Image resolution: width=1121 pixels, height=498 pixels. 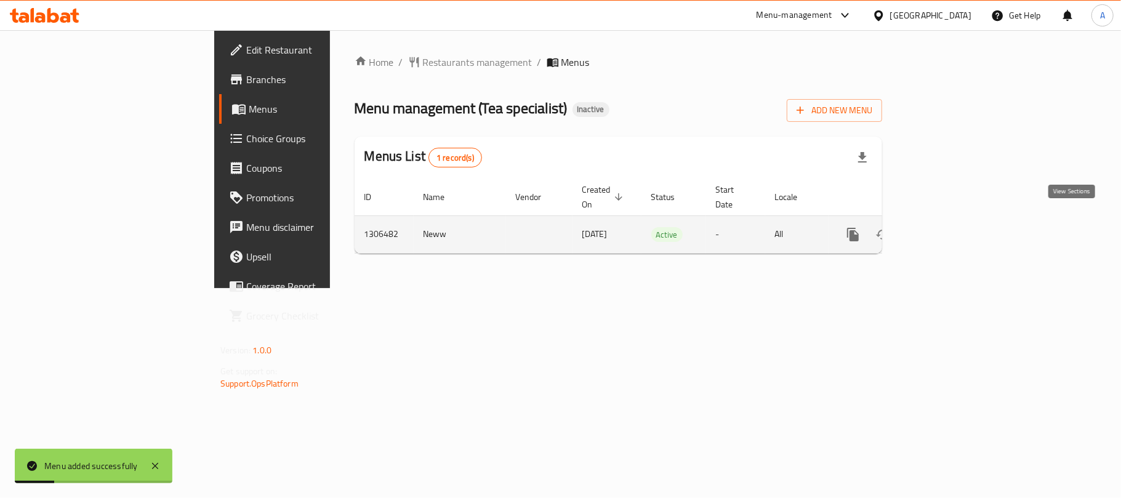 What do you see at coordinates (310, 257) in the screenshot?
I see `a: Upsell` at bounding box center [310, 257].